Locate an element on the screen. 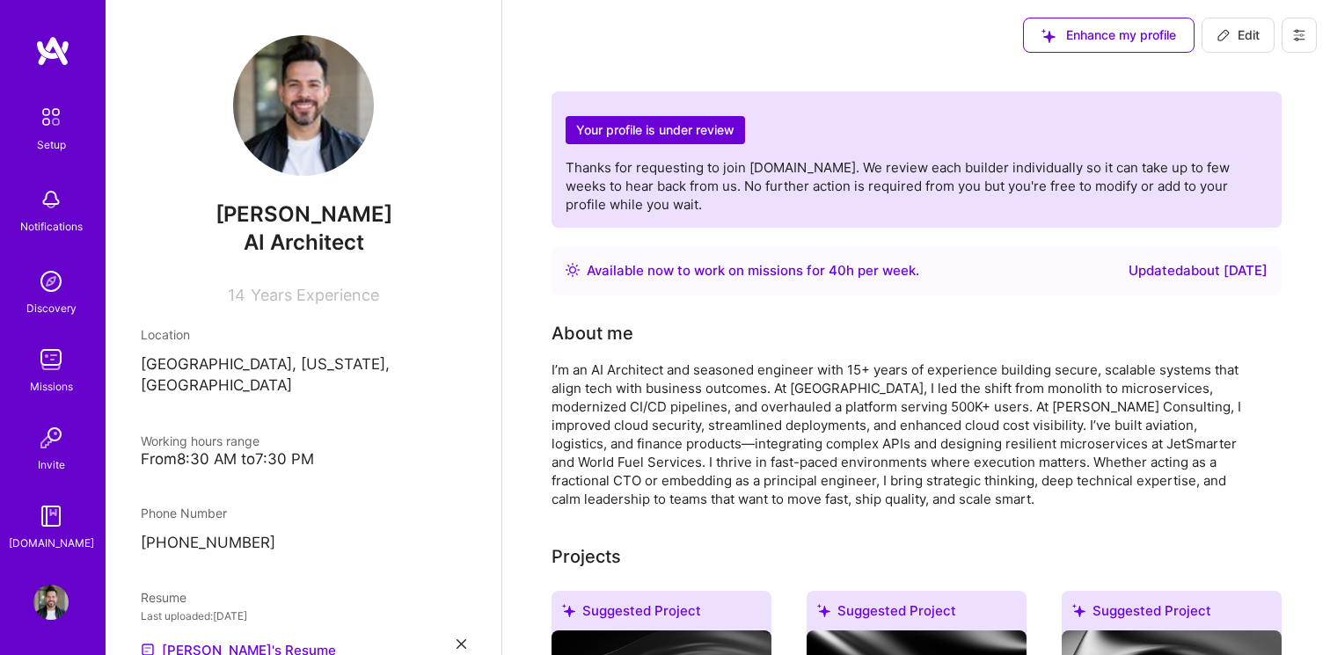 Image resolution: width=1330 pixels, height=655 pixels. span: Working hours range is located at coordinates (200, 441).